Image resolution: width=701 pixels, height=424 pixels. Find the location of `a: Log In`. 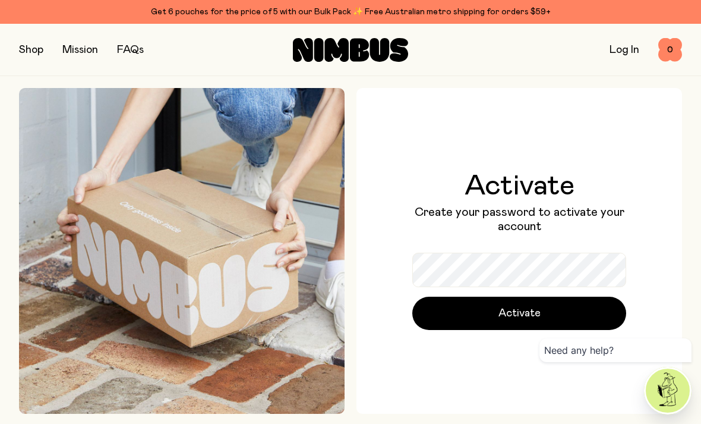

a: Log In is located at coordinates (624, 50).